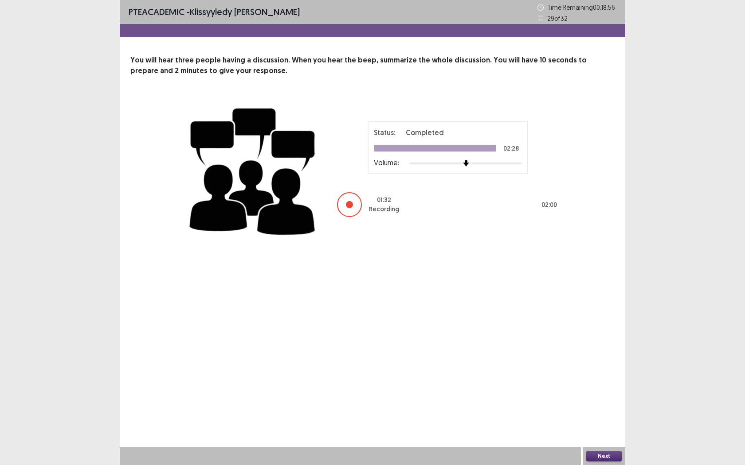  What do you see at coordinates (557, 18) in the screenshot?
I see `p: 29 of 32` at bounding box center [557, 18].